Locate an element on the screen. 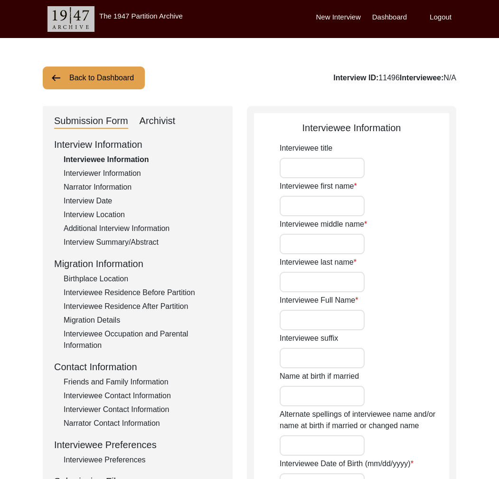 Image resolution: width=499 pixels, height=479 pixels. label: The 1947 Partition Archive is located at coordinates (141, 16).